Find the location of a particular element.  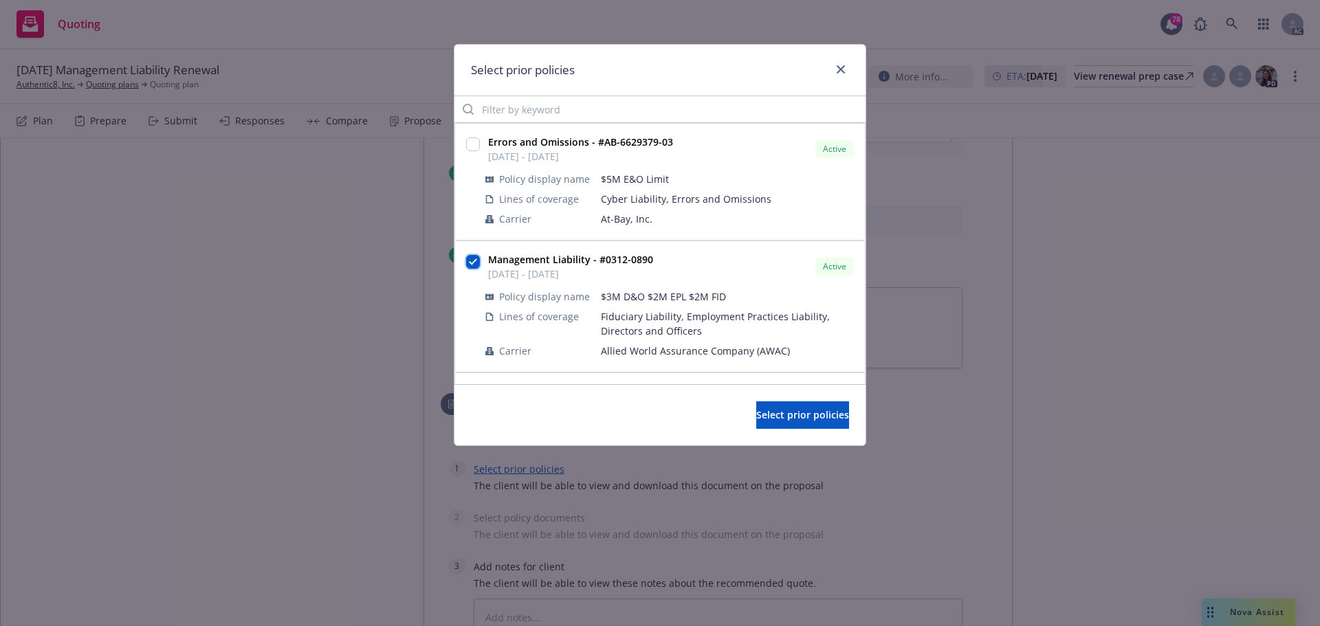

span: Allied World Assurance Company (AWAC) is located at coordinates (727, 351).